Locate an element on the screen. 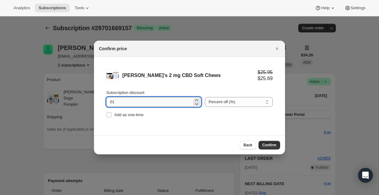 The image size is (379, 195). button: Help is located at coordinates (325, 8).